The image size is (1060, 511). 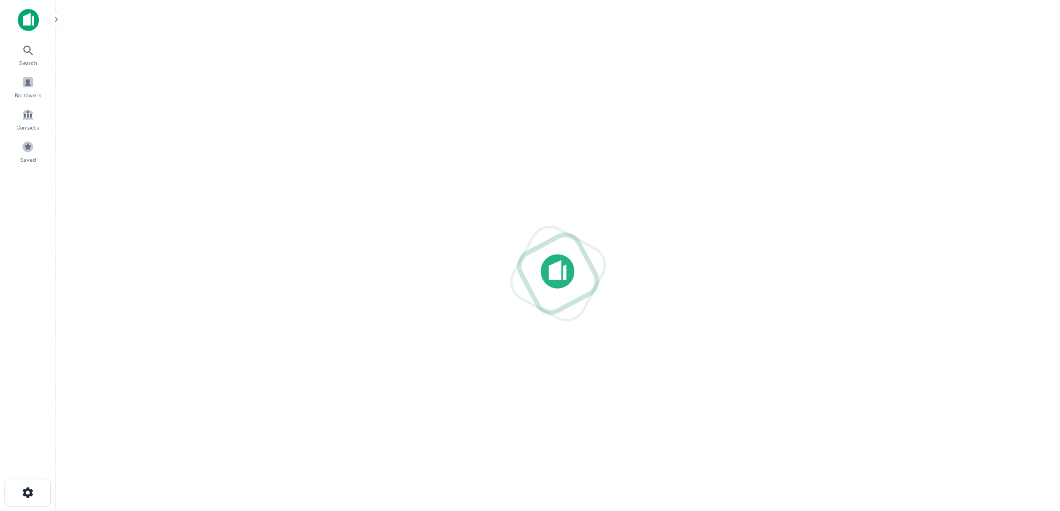 I want to click on a: Contacts, so click(x=28, y=119).